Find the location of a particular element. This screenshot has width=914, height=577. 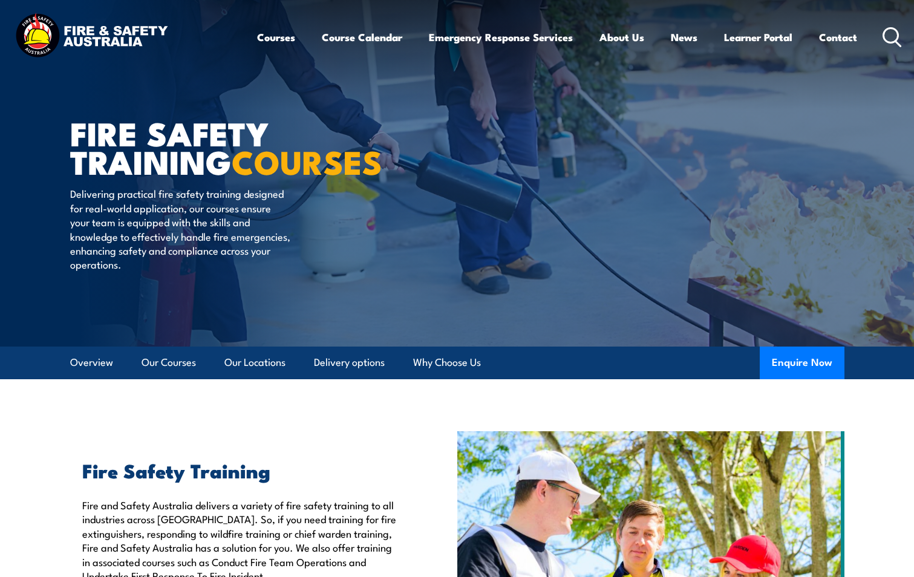

a: Course Calendar is located at coordinates (362, 37).